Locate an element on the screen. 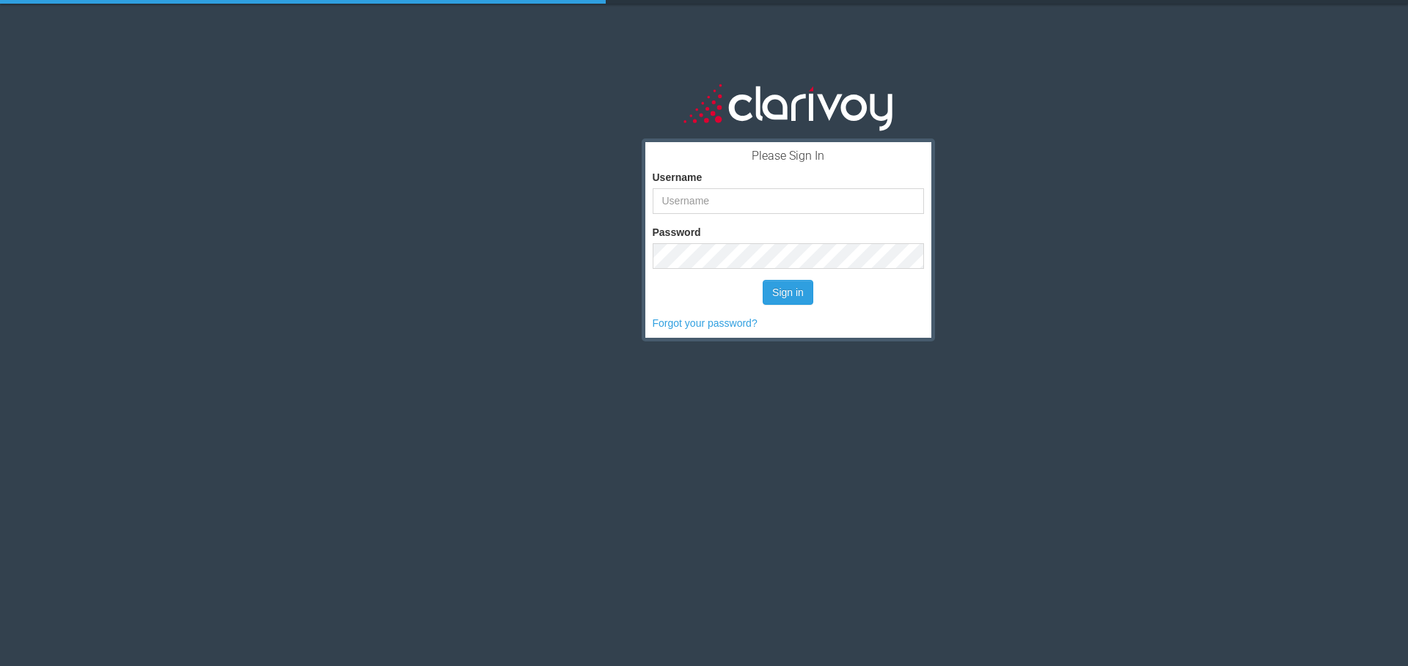 This screenshot has height=666, width=1408. a: Forgot your password? is located at coordinates (705, 323).